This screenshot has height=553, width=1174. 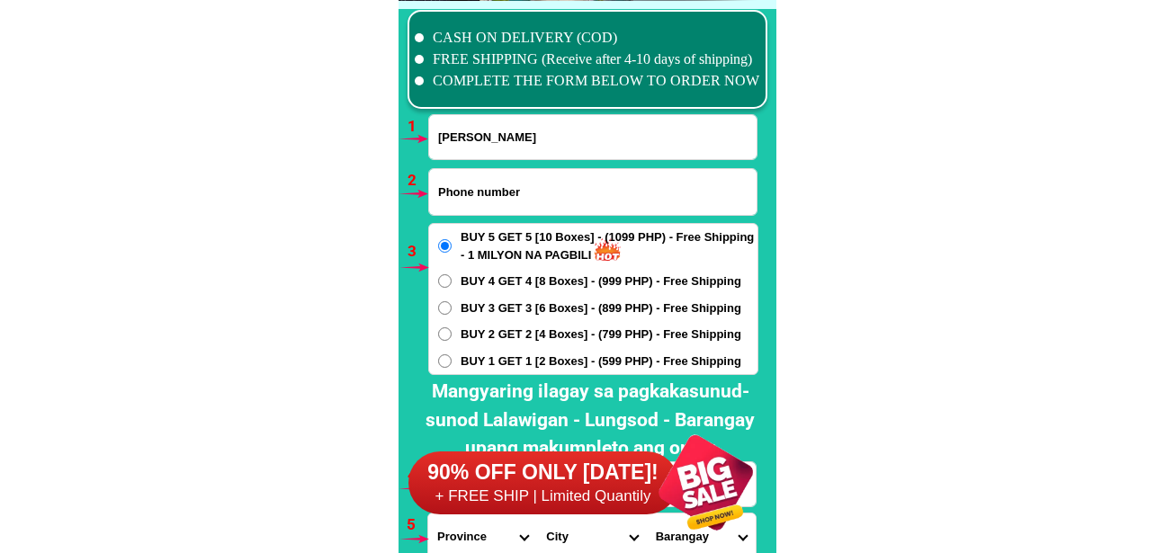 What do you see at coordinates (588, 59) in the screenshot?
I see `li: FREE SHIPPING (Receive after 4-10 days of shipping)` at bounding box center [588, 59].